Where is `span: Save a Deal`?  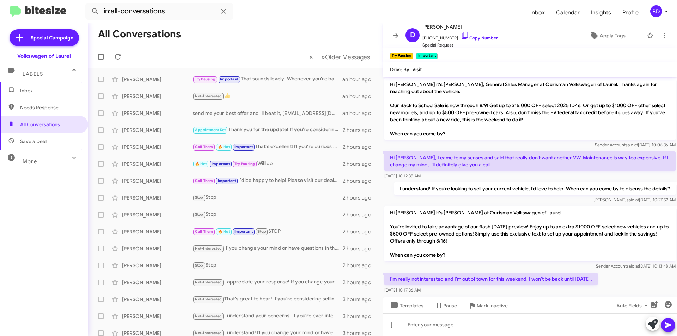
span: Save a Deal is located at coordinates (33, 141).